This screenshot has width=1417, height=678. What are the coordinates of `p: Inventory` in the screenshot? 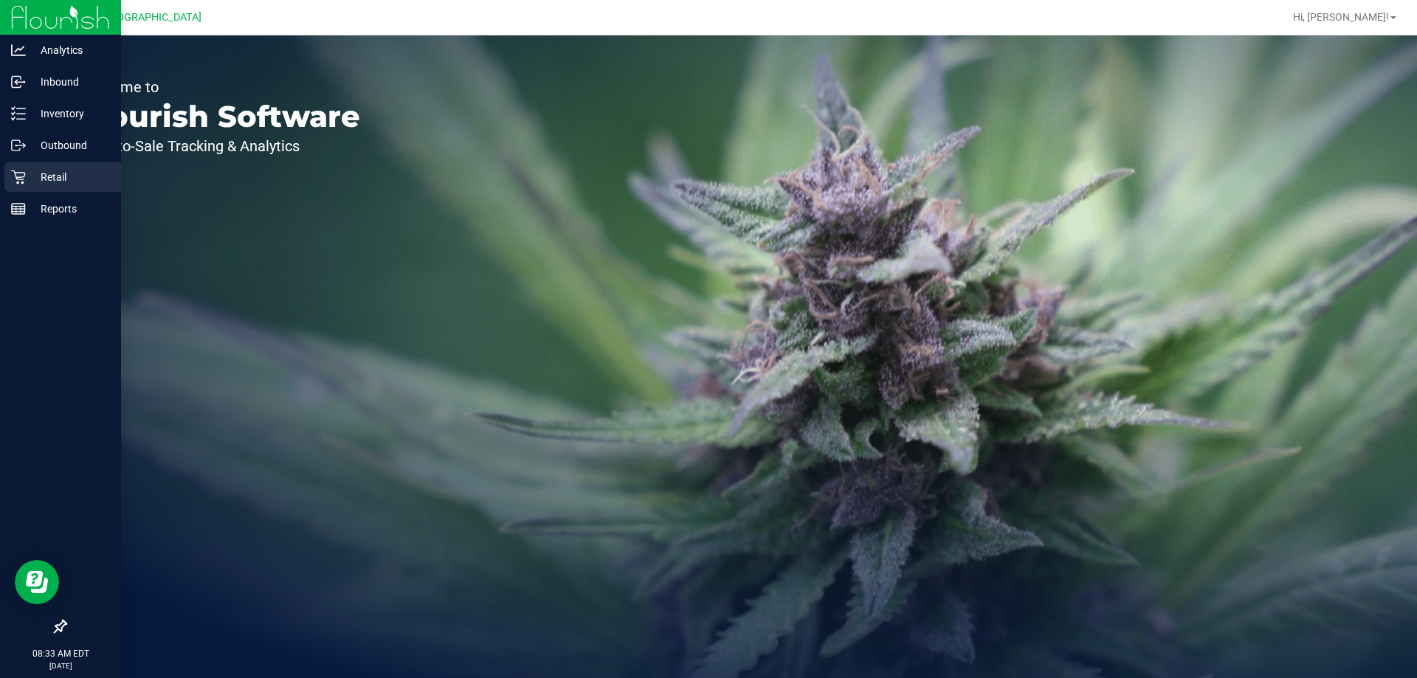 It's located at (70, 114).